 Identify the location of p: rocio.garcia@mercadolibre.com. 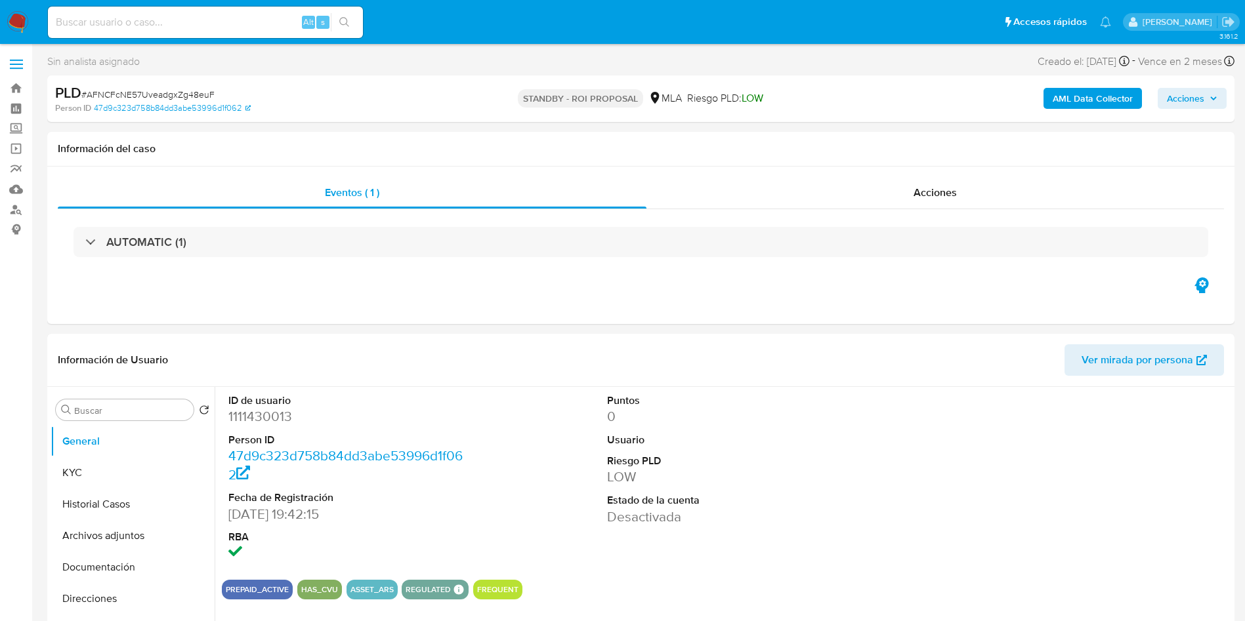
(1179, 22).